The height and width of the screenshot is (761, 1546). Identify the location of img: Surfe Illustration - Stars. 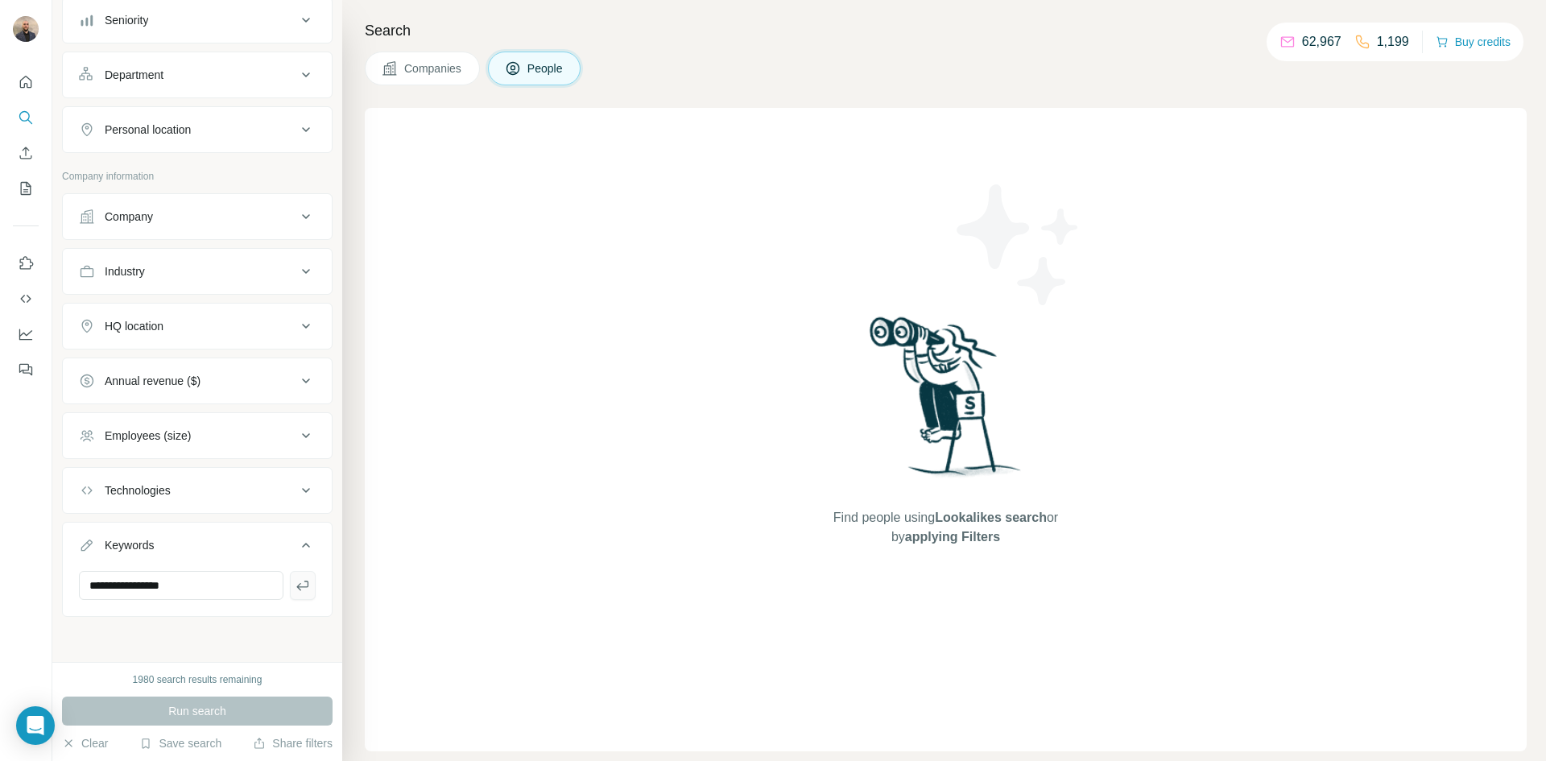
(1019, 245).